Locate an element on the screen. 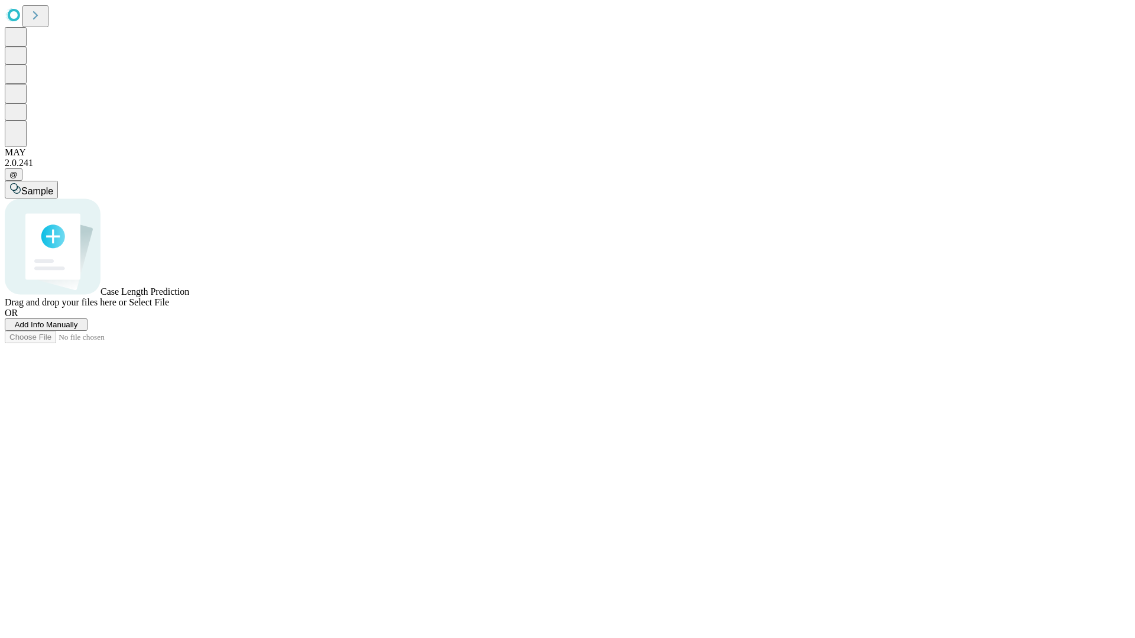 The image size is (1135, 638). span: Drag and drop your files here or is located at coordinates (66, 302).